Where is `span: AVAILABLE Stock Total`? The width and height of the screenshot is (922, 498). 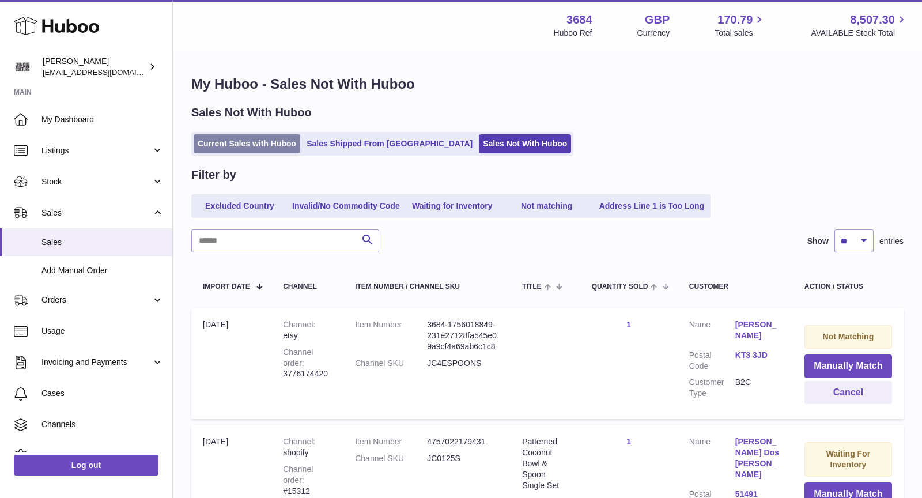
span: AVAILABLE Stock Total is located at coordinates (859, 33).